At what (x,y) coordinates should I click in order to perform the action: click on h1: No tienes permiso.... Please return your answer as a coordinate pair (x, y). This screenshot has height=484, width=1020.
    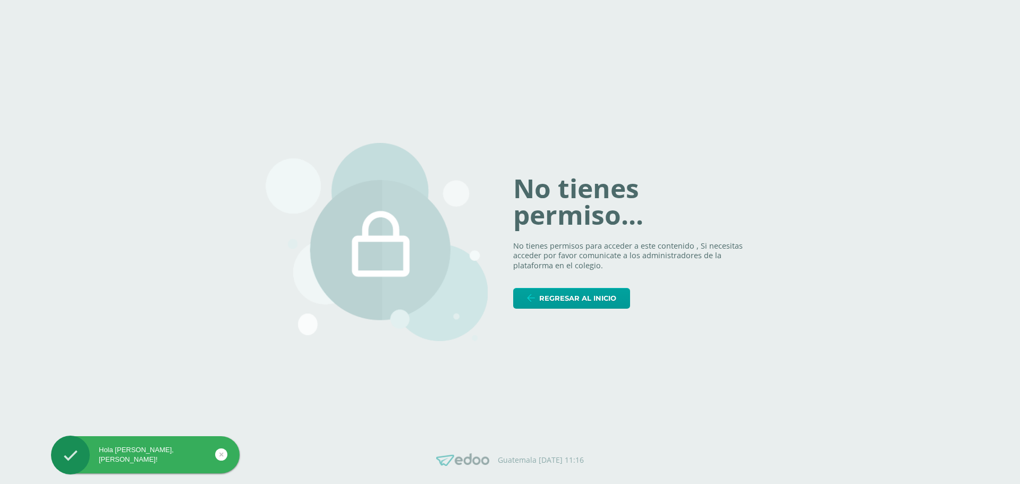
    Looking at the image, I should click on (634, 201).